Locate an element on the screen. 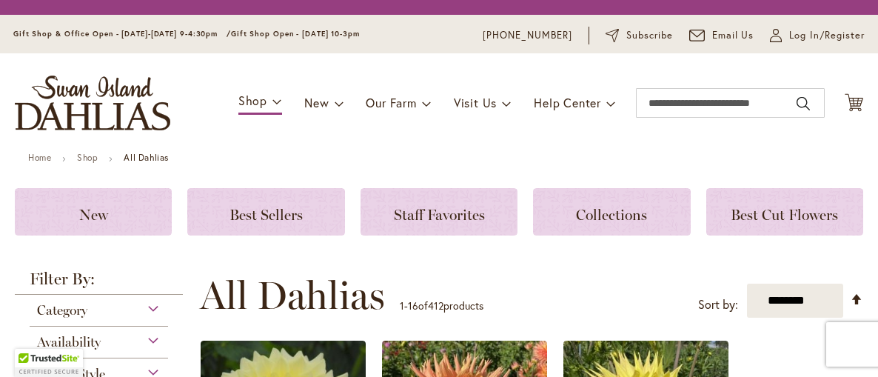 This screenshot has width=878, height=377. a: Subscribe is located at coordinates (639, 36).